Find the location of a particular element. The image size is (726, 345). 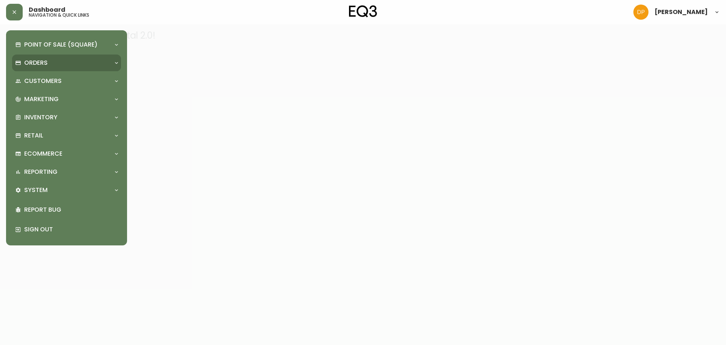

div: Customers is located at coordinates (67, 81).